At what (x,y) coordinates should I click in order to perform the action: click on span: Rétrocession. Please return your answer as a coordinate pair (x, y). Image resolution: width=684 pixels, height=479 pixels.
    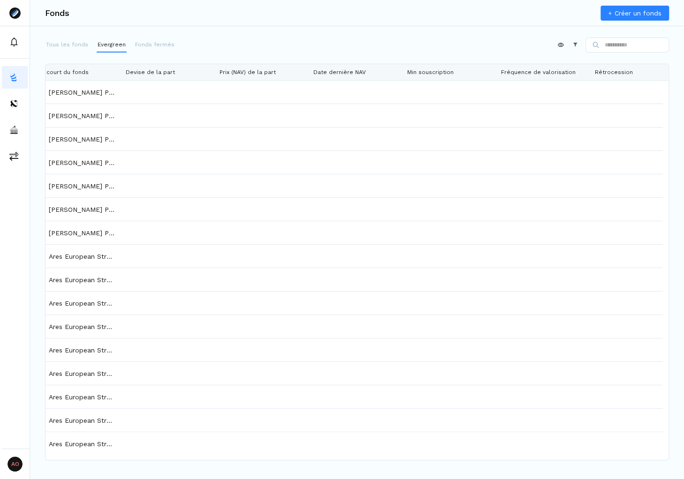
    Looking at the image, I should click on (614, 72).